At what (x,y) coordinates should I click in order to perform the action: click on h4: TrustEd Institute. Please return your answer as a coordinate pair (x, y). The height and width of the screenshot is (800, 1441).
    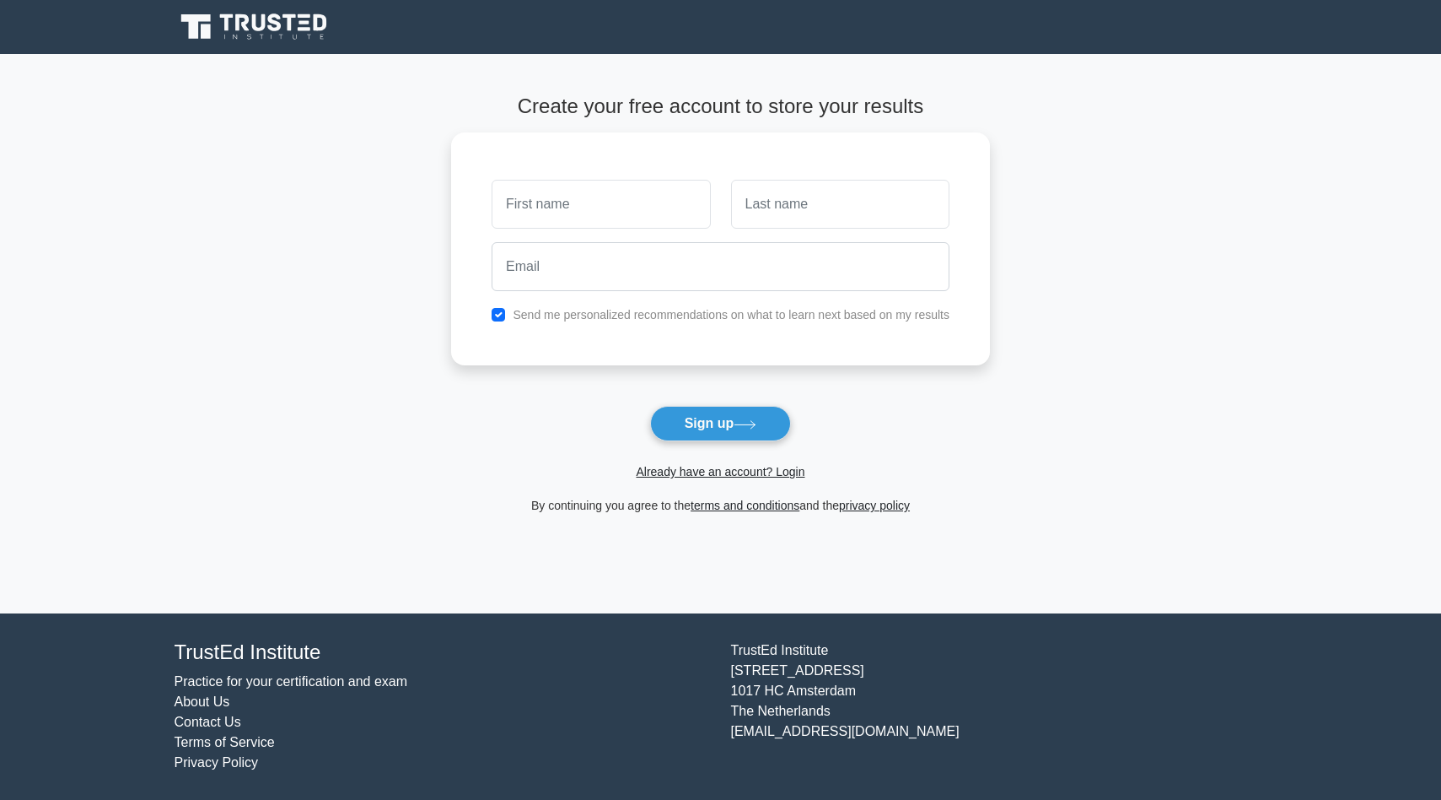
    Looking at the image, I should click on (443, 652).